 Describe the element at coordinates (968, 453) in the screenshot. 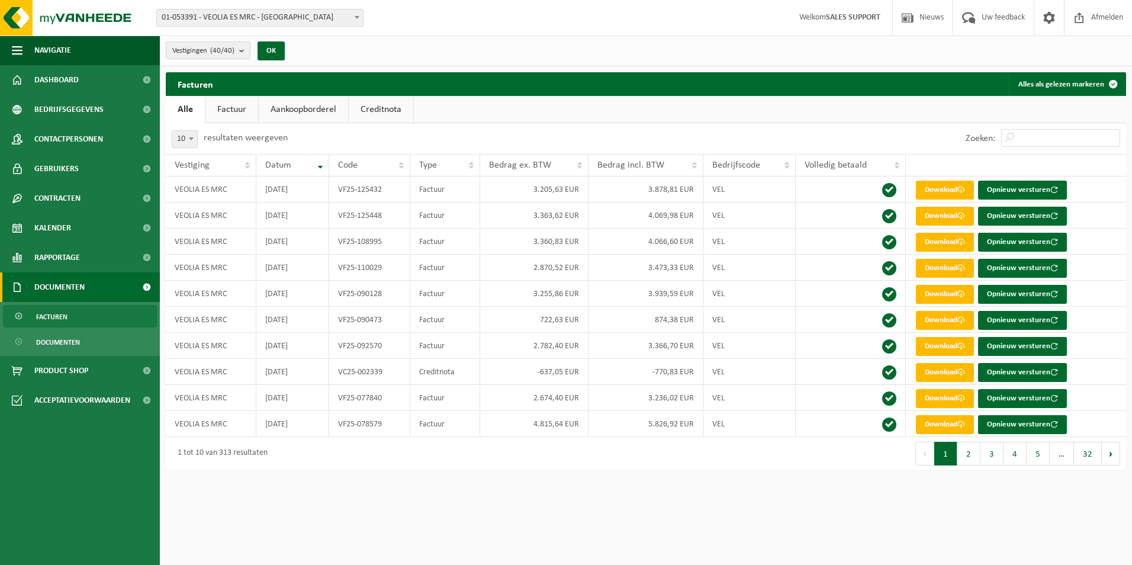

I see `button: 2` at that location.